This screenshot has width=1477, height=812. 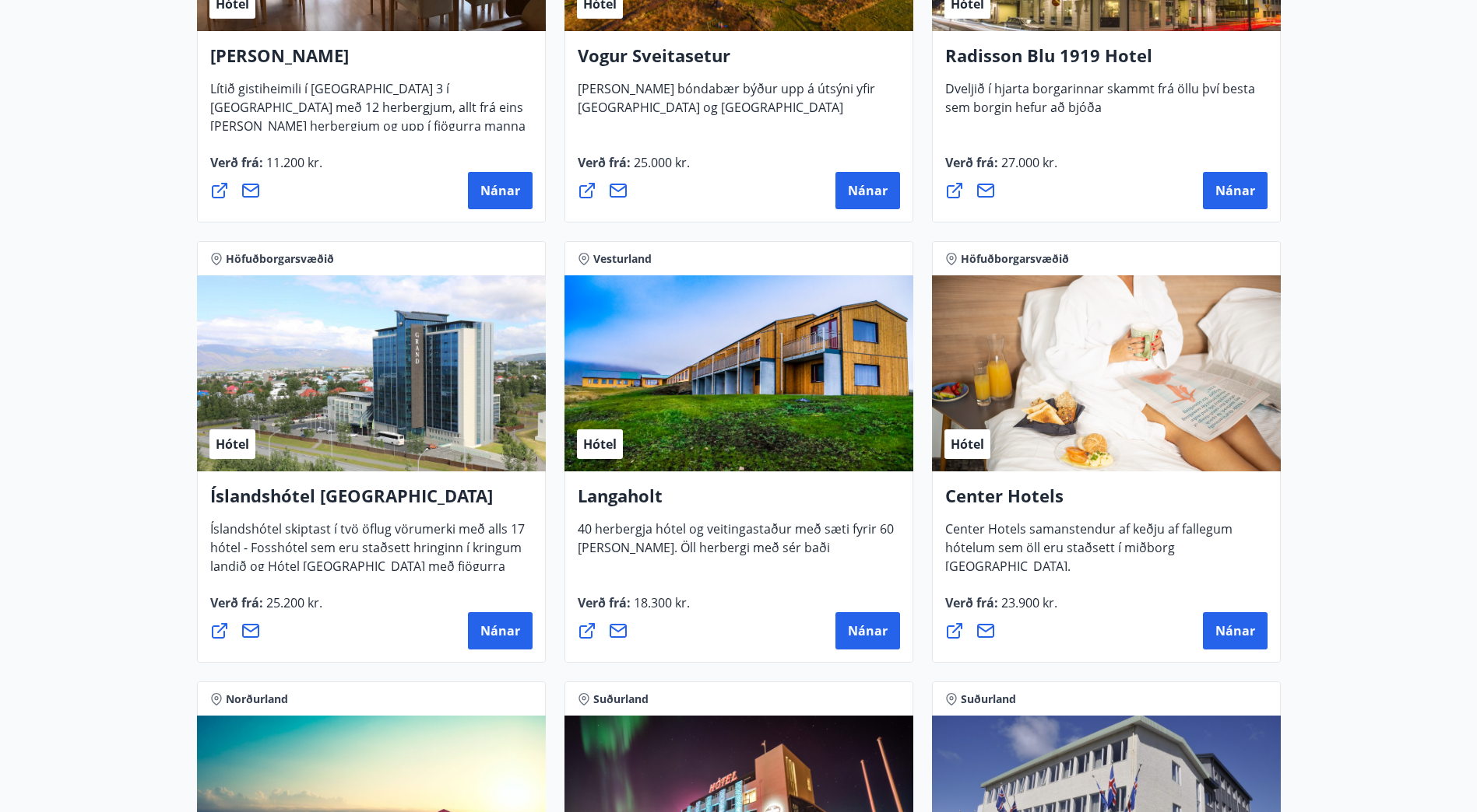 I want to click on span: 18.300 kr., so click(x=660, y=603).